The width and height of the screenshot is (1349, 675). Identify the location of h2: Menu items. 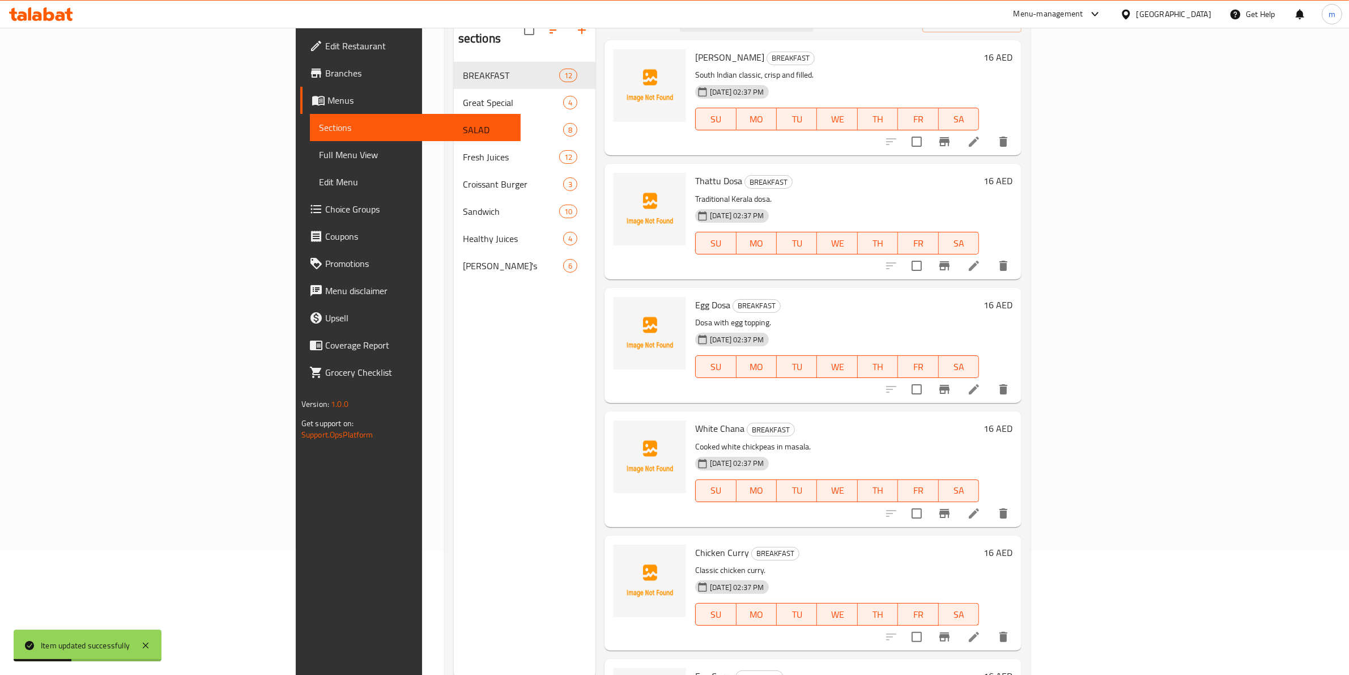
(635, 22).